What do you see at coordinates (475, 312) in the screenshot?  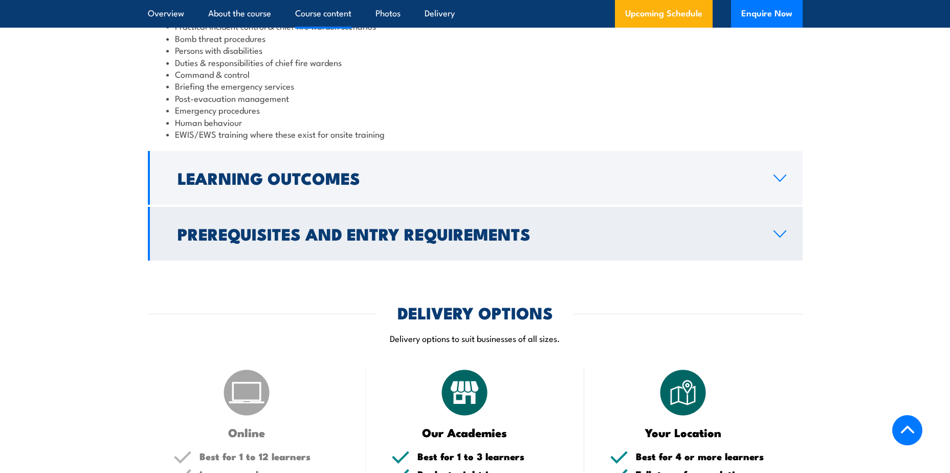 I see `h2: DELIVERY OPTIONS` at bounding box center [475, 312].